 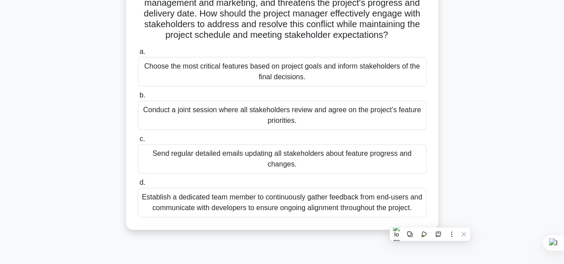 I want to click on div: Conduct a joint session where all stakeholders review and agree on the project’s feature priorities., so click(x=282, y=115).